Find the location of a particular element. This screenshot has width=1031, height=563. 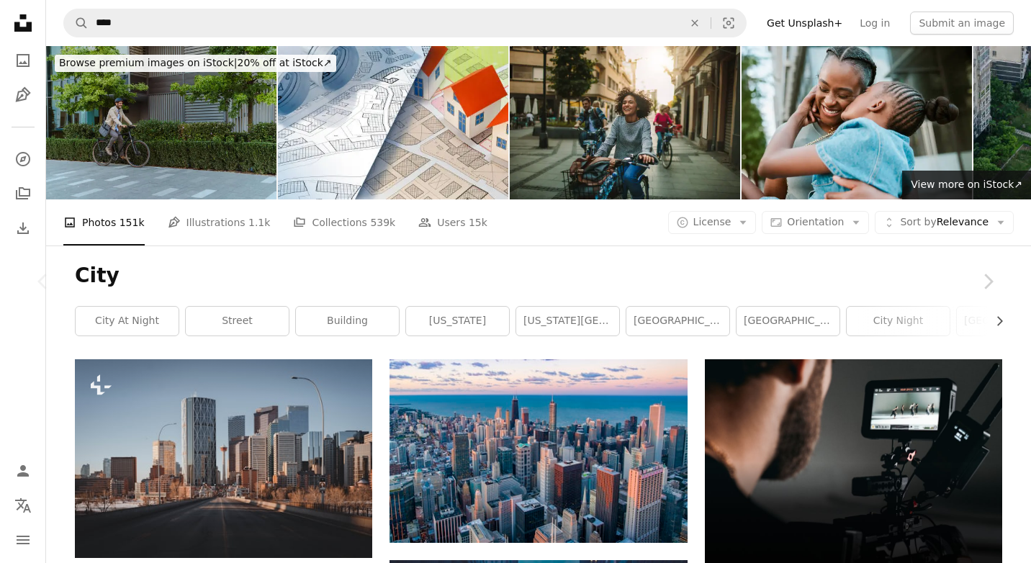

span: Browse premium images on iStock | is located at coordinates (148, 63).